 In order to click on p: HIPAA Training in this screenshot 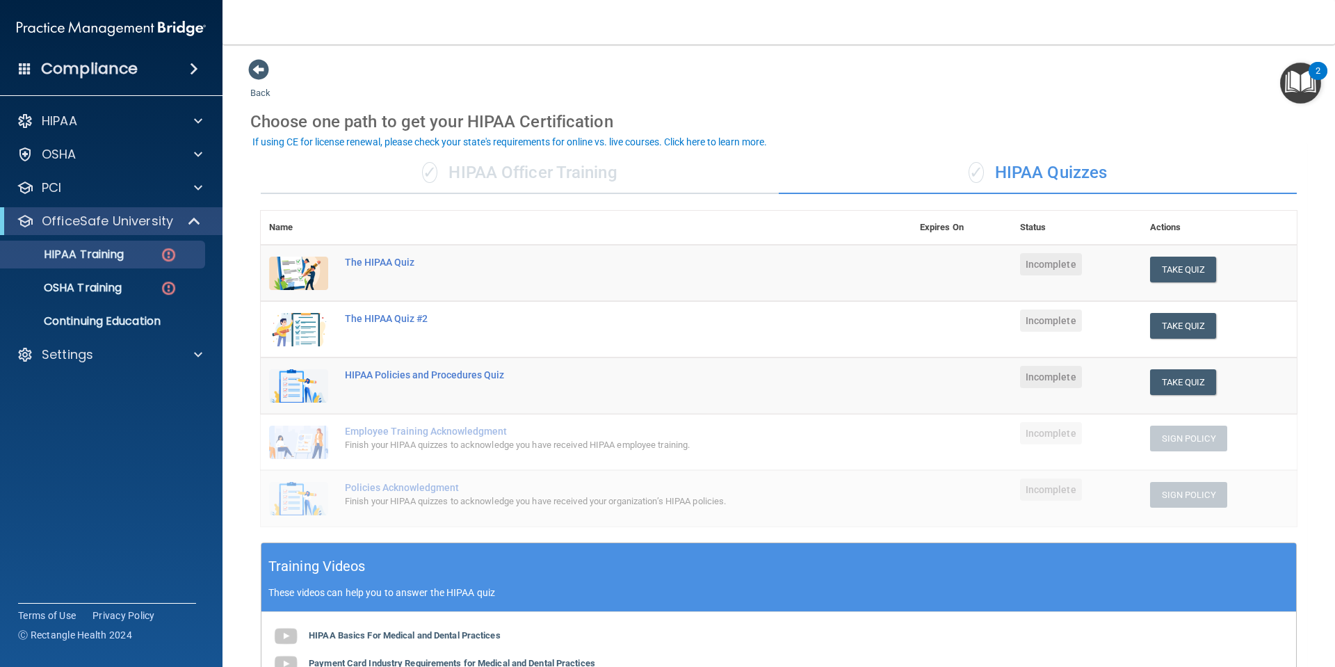, I will do `click(66, 255)`.